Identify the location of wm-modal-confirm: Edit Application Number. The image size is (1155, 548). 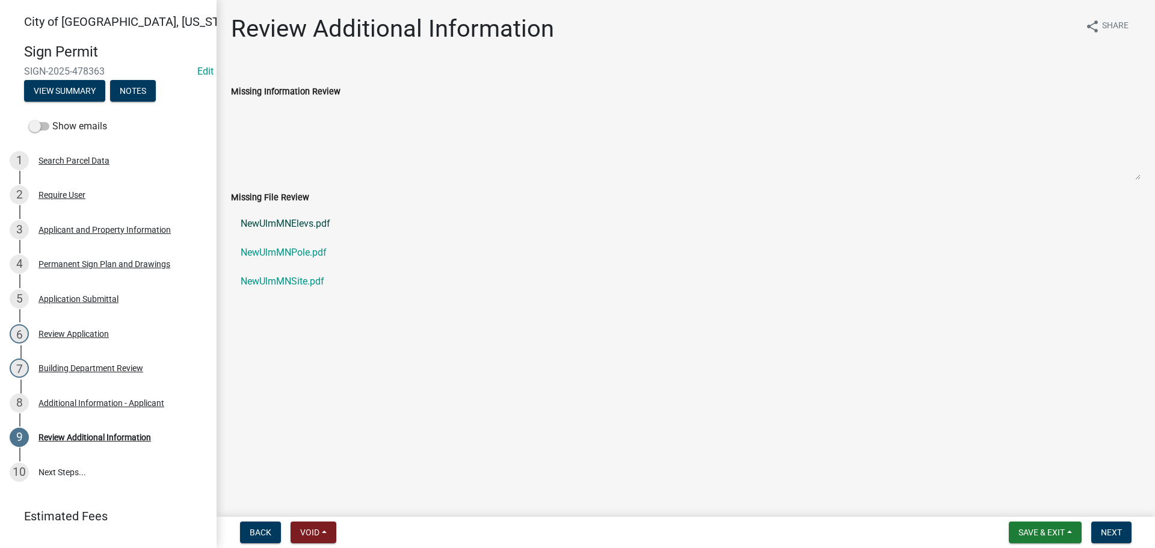
(205, 71).